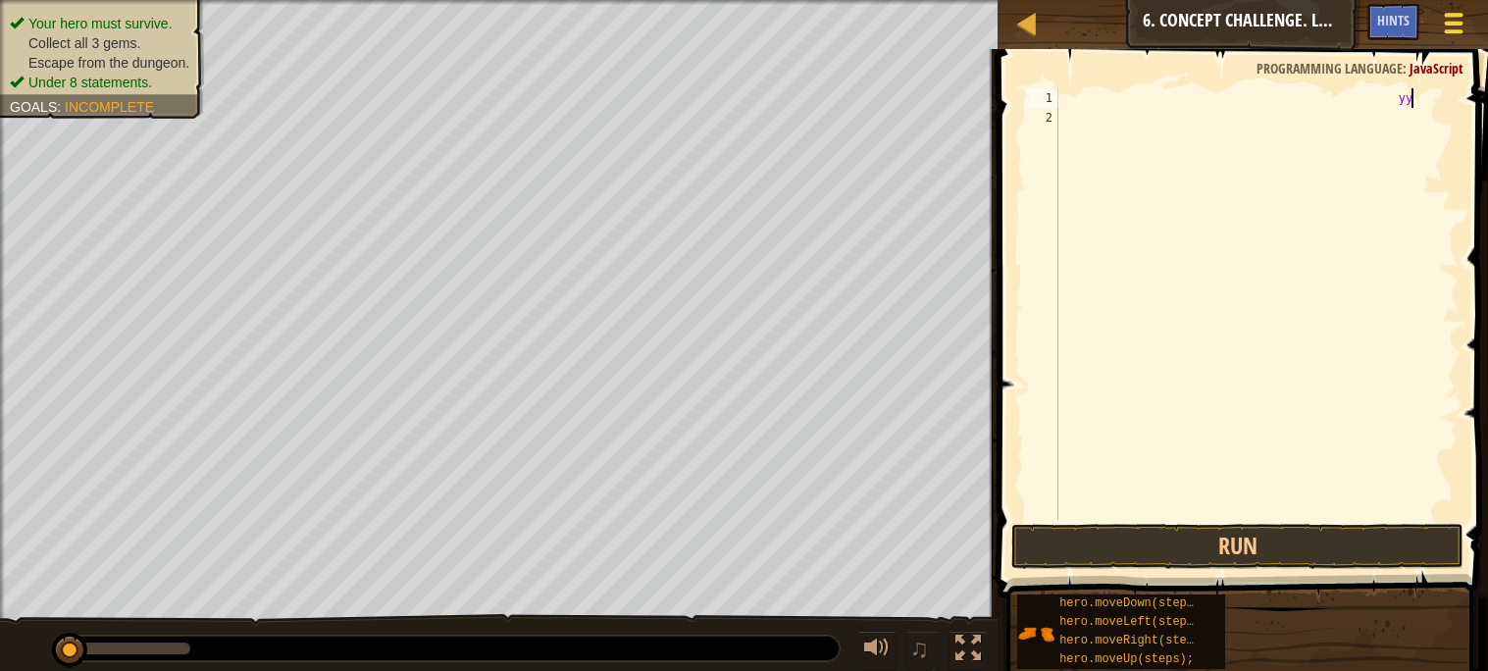 This screenshot has width=1488, height=671. What do you see at coordinates (1393, 20) in the screenshot?
I see `span: Hints` at bounding box center [1393, 20].